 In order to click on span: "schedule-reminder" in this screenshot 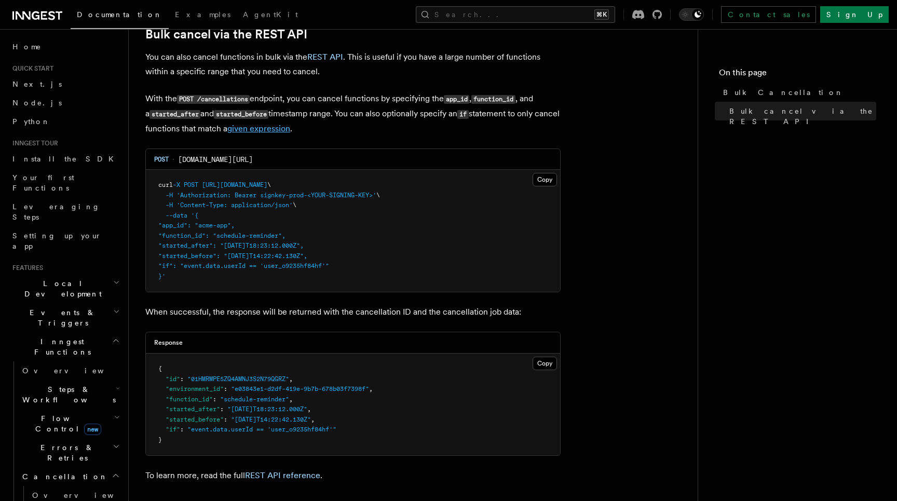, I will do `click(254, 399)`.